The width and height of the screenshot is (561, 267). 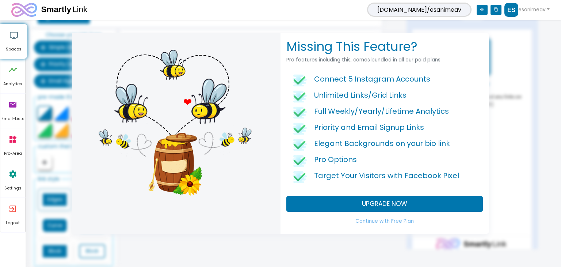 I want to click on li: Pro Options, so click(x=385, y=160).